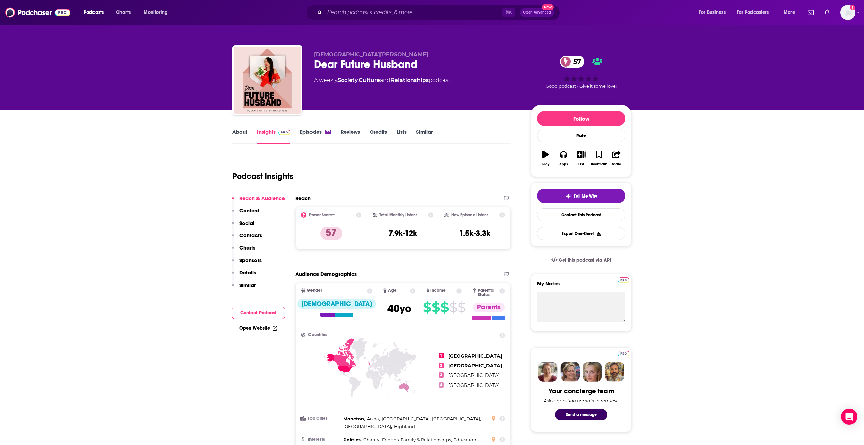 This screenshot has width=864, height=445. What do you see at coordinates (258, 328) in the screenshot?
I see `a: Open Website` at bounding box center [258, 328].